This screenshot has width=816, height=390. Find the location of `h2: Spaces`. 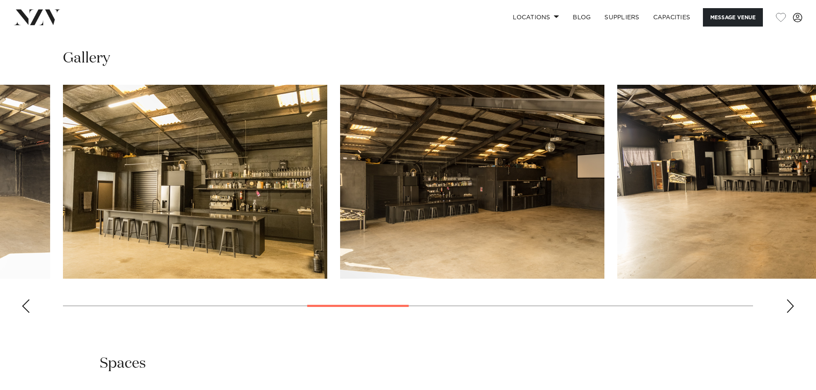

h2: Spaces is located at coordinates (123, 364).